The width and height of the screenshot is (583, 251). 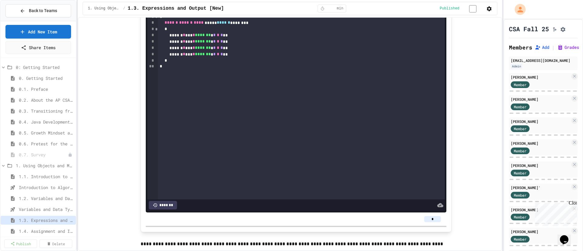 I want to click on button: Back to Teams, so click(x=38, y=11).